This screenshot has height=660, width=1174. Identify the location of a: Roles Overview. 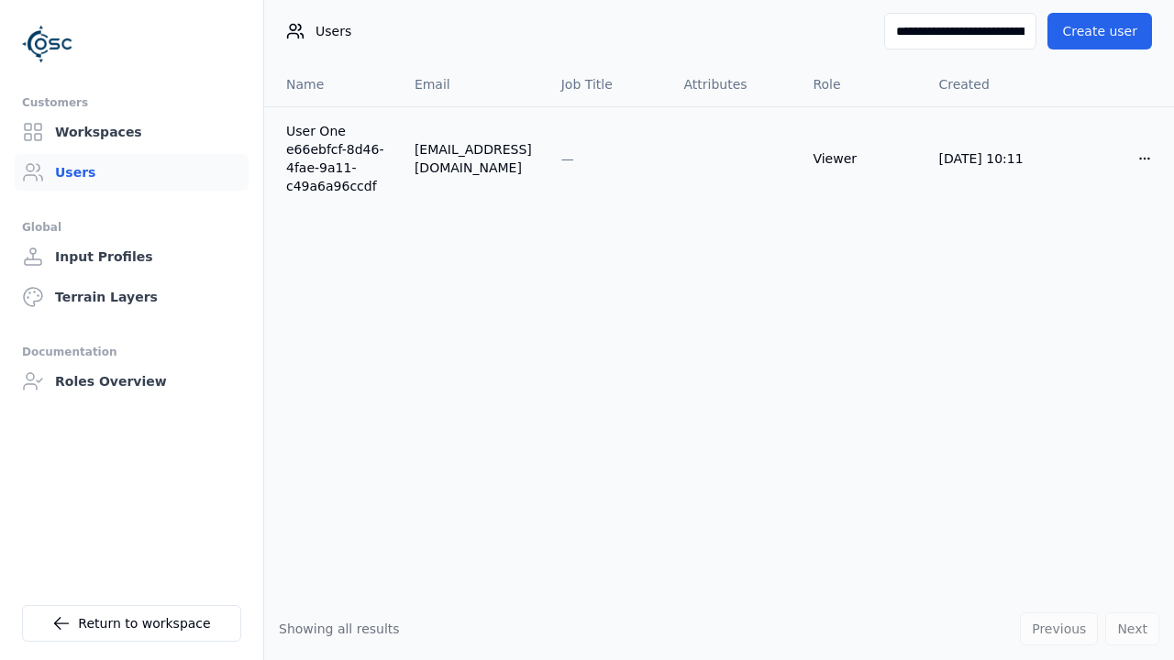
(131, 381).